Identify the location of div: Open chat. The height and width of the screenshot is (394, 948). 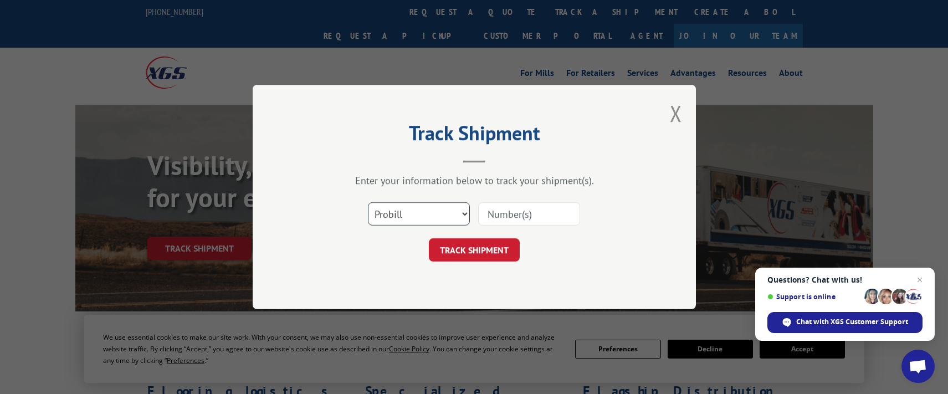
(918, 366).